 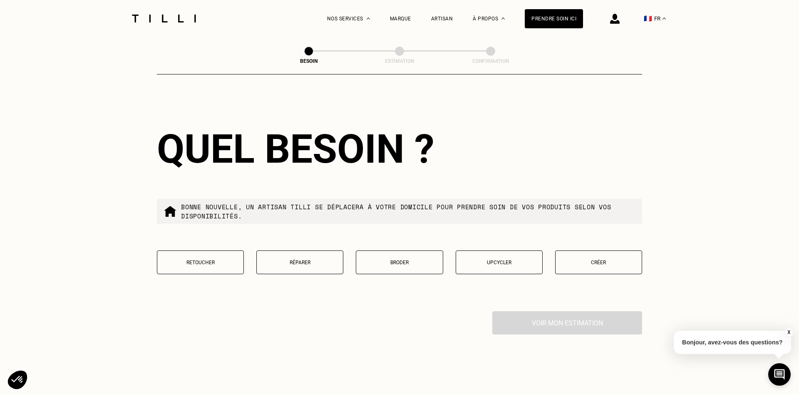 What do you see at coordinates (732, 342) in the screenshot?
I see `p: Bonjour, avez-vous des questions?` at bounding box center [732, 342].